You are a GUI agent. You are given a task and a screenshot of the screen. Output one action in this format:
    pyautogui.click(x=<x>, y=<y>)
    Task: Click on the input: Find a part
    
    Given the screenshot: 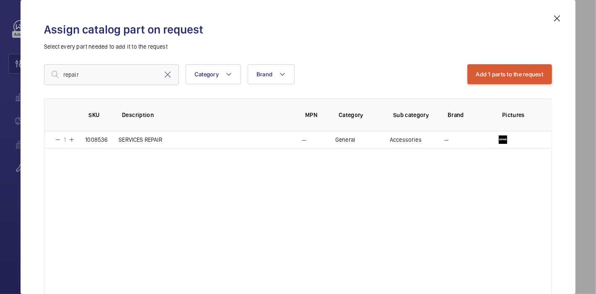 What is the action you would take?
    pyautogui.click(x=111, y=75)
    